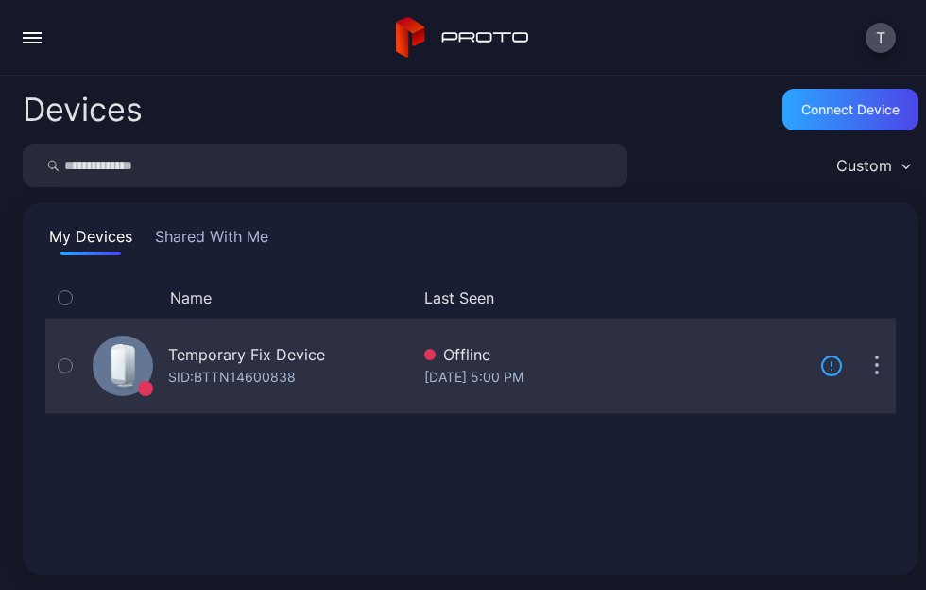 Image resolution: width=926 pixels, height=590 pixels. What do you see at coordinates (82, 110) in the screenshot?
I see `h2: Devices` at bounding box center [82, 110].